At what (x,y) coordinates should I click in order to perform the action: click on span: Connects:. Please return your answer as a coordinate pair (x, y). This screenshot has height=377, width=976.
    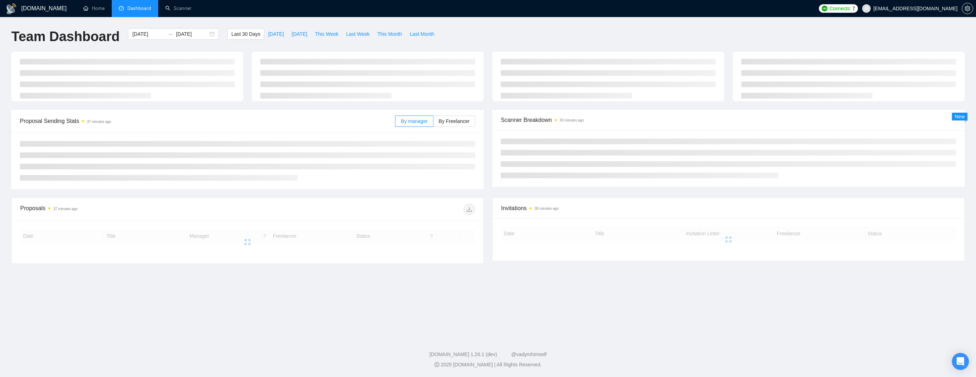
    Looking at the image, I should click on (840, 9).